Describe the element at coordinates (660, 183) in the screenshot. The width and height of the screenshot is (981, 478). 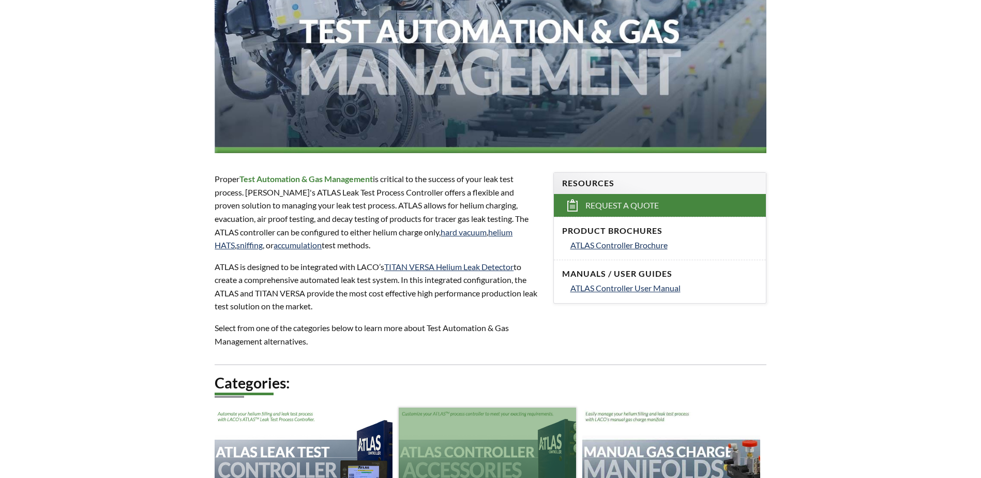
I see `h4: Resources` at that location.